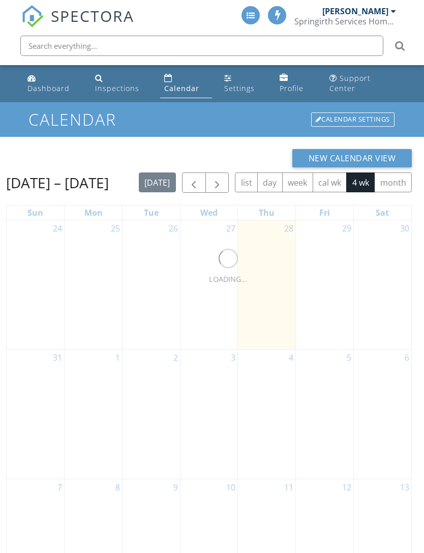 The image size is (424, 553). I want to click on div: Settings, so click(240, 88).